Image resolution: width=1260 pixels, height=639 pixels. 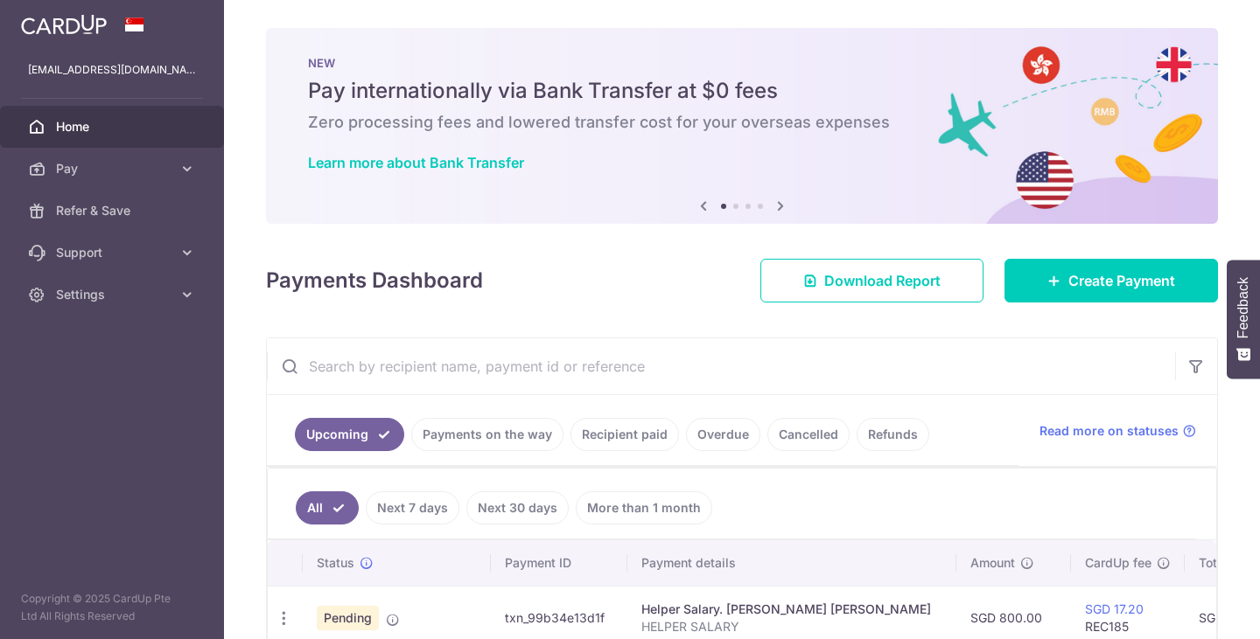 What do you see at coordinates (644, 508) in the screenshot?
I see `a: More than 1 month` at bounding box center [644, 508].